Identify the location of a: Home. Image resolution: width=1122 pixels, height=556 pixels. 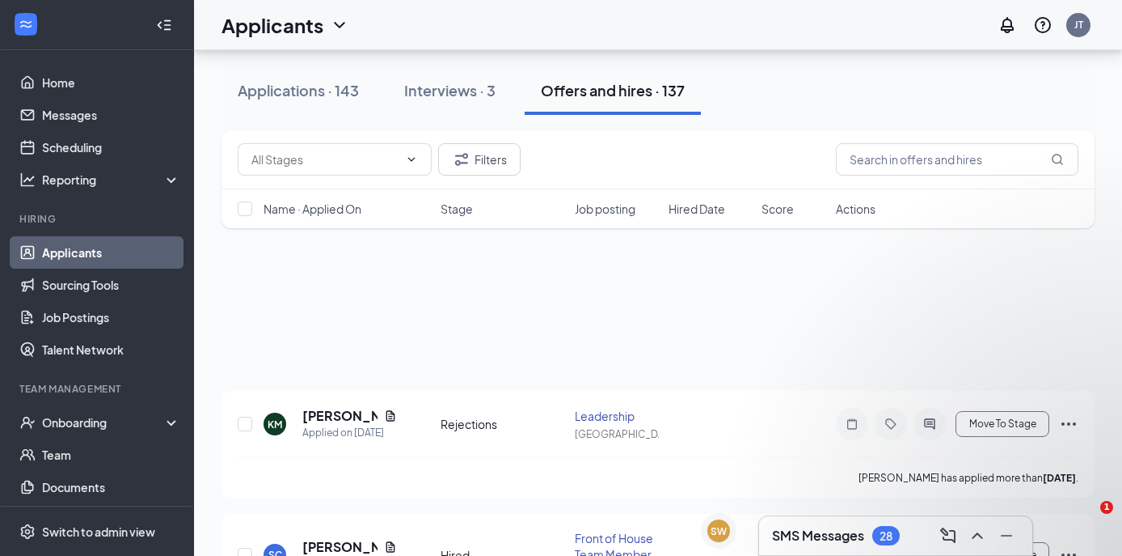
(111, 82).